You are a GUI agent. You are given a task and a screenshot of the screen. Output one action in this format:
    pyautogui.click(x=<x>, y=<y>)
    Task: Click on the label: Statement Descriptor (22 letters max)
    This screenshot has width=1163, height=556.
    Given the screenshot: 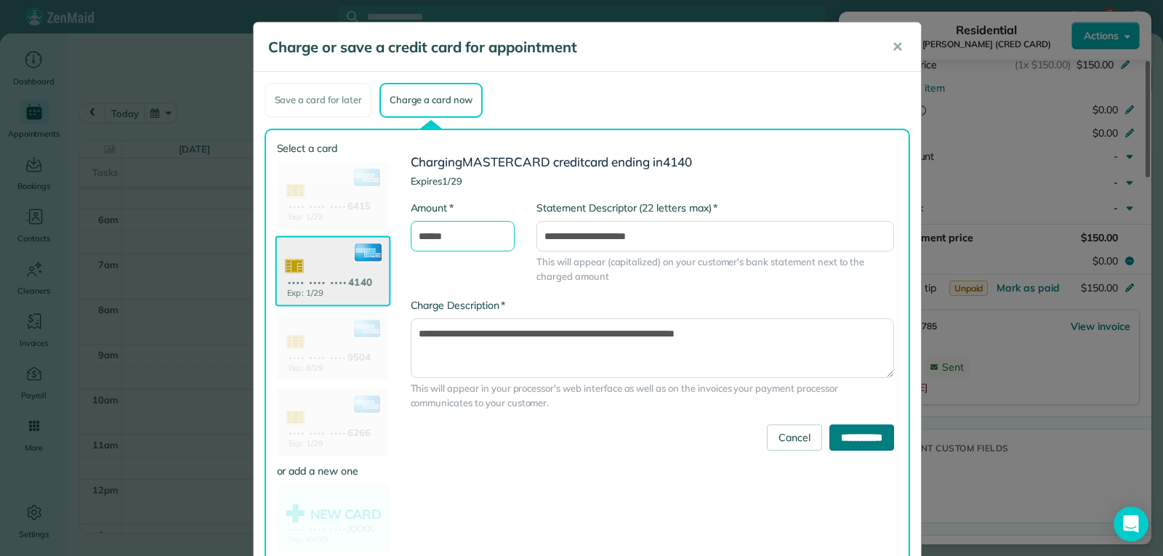 What is the action you would take?
    pyautogui.click(x=626, y=208)
    